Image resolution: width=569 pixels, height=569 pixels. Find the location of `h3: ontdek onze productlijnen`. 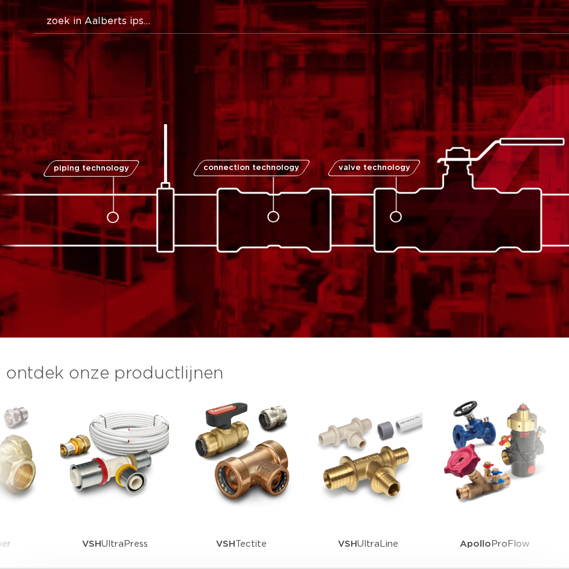

h3: ontdek onze productlijnen is located at coordinates (272, 374).